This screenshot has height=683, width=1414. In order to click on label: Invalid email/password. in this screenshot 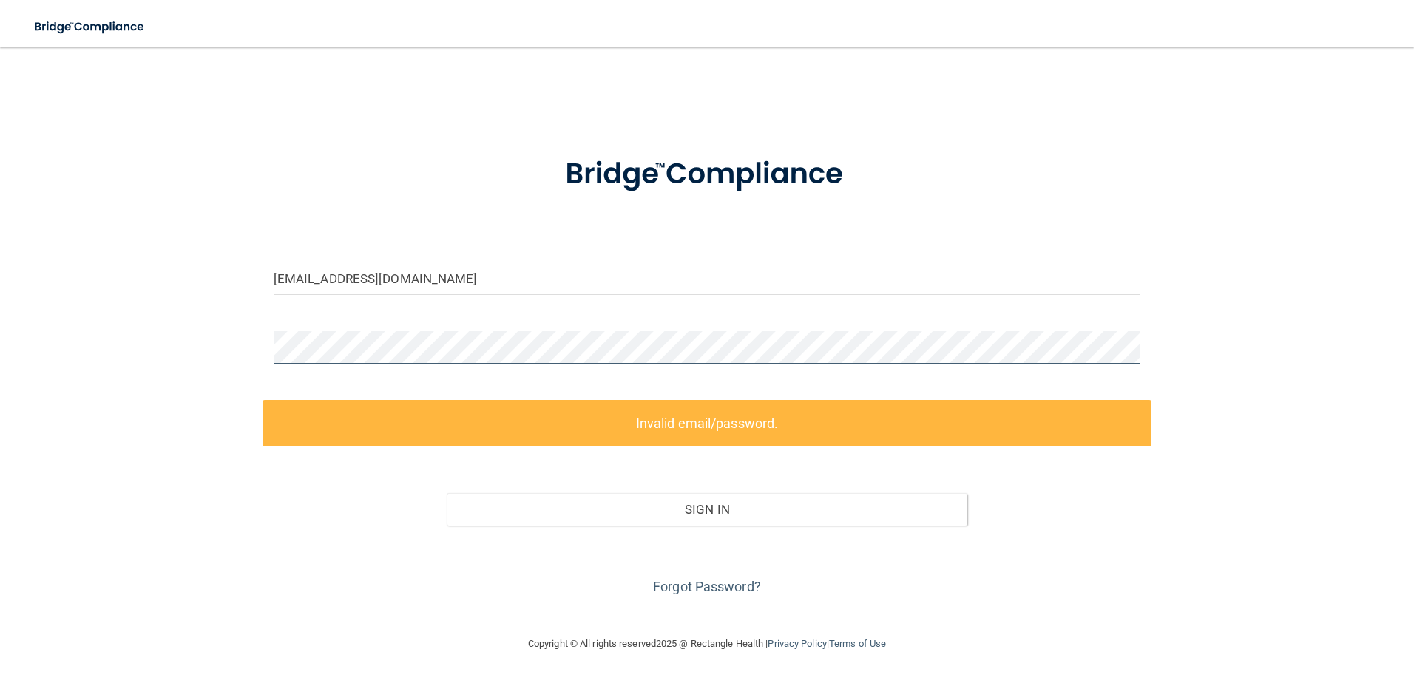, I will do `click(707, 423)`.